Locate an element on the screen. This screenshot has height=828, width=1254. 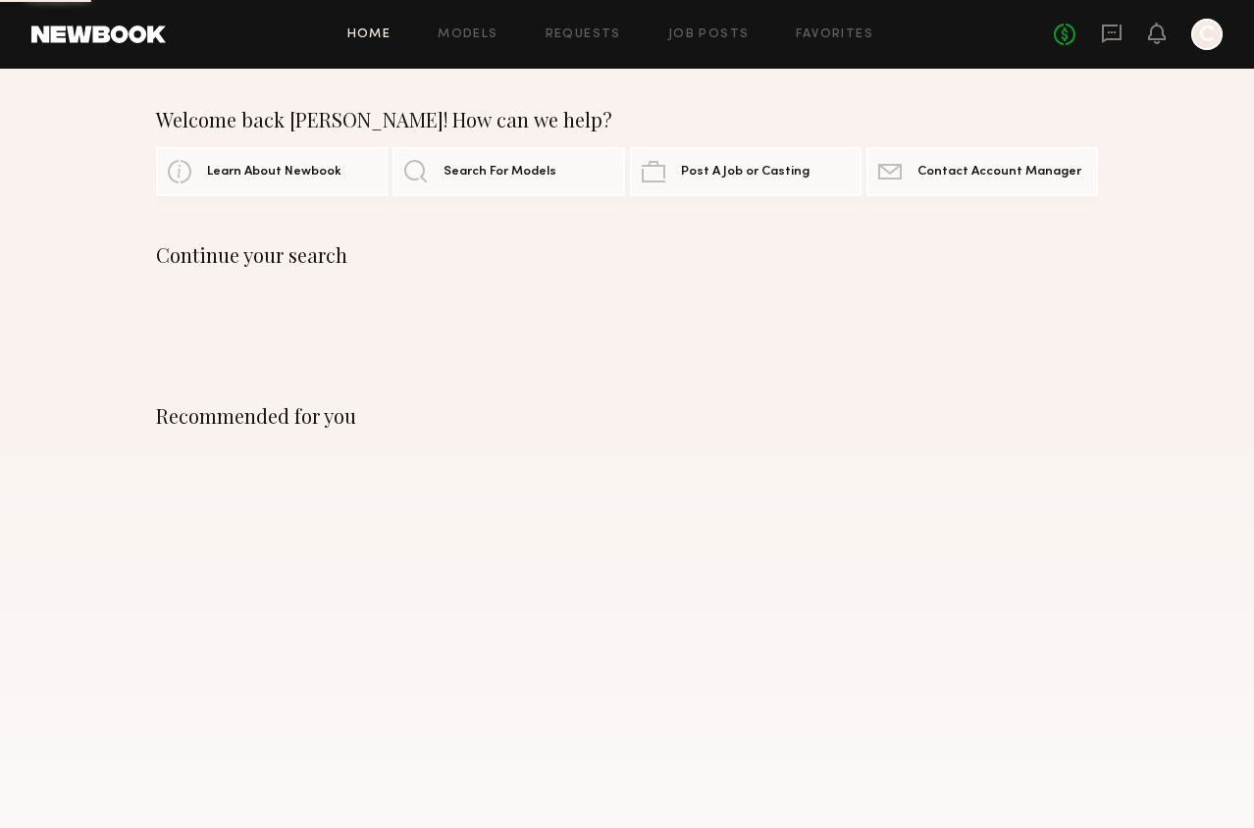
a: Models is located at coordinates (467, 34).